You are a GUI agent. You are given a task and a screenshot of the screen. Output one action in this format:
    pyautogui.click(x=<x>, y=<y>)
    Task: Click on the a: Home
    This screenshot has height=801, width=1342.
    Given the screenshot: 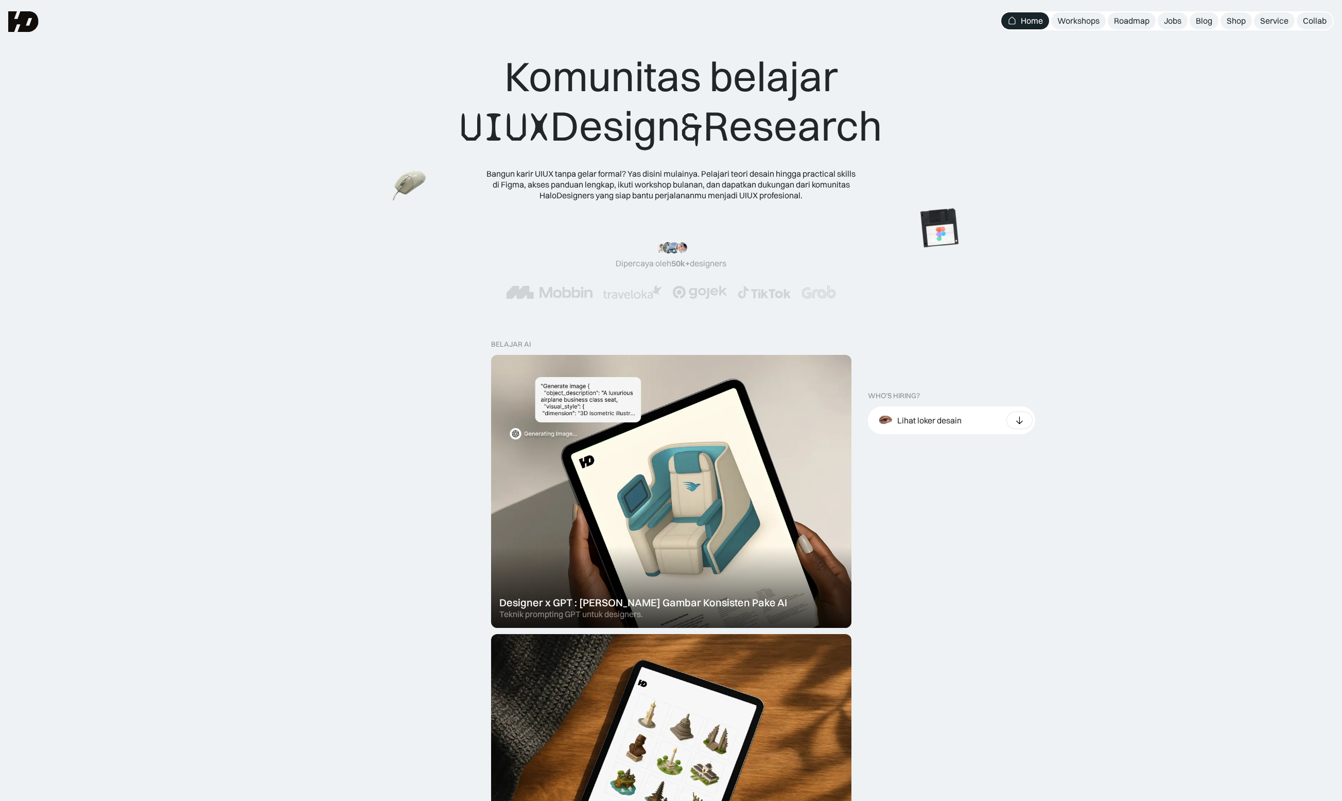 What is the action you would take?
    pyautogui.click(x=1025, y=21)
    